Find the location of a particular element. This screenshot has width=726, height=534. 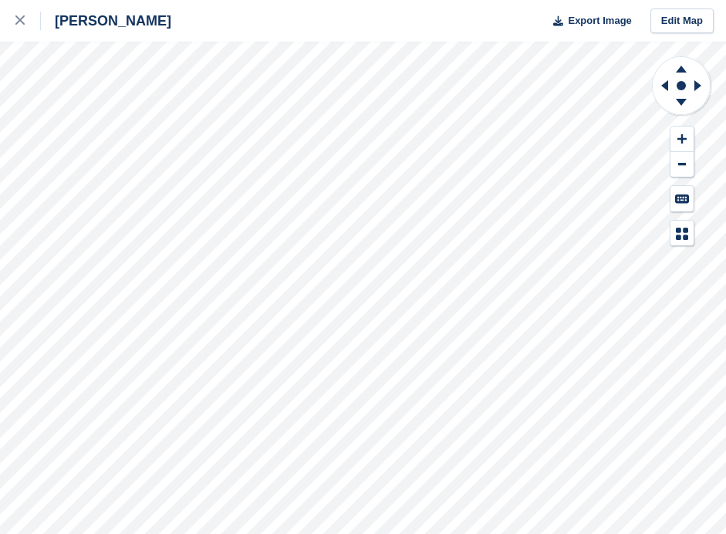

button: Keyboard Shortcuts is located at coordinates (682, 198).